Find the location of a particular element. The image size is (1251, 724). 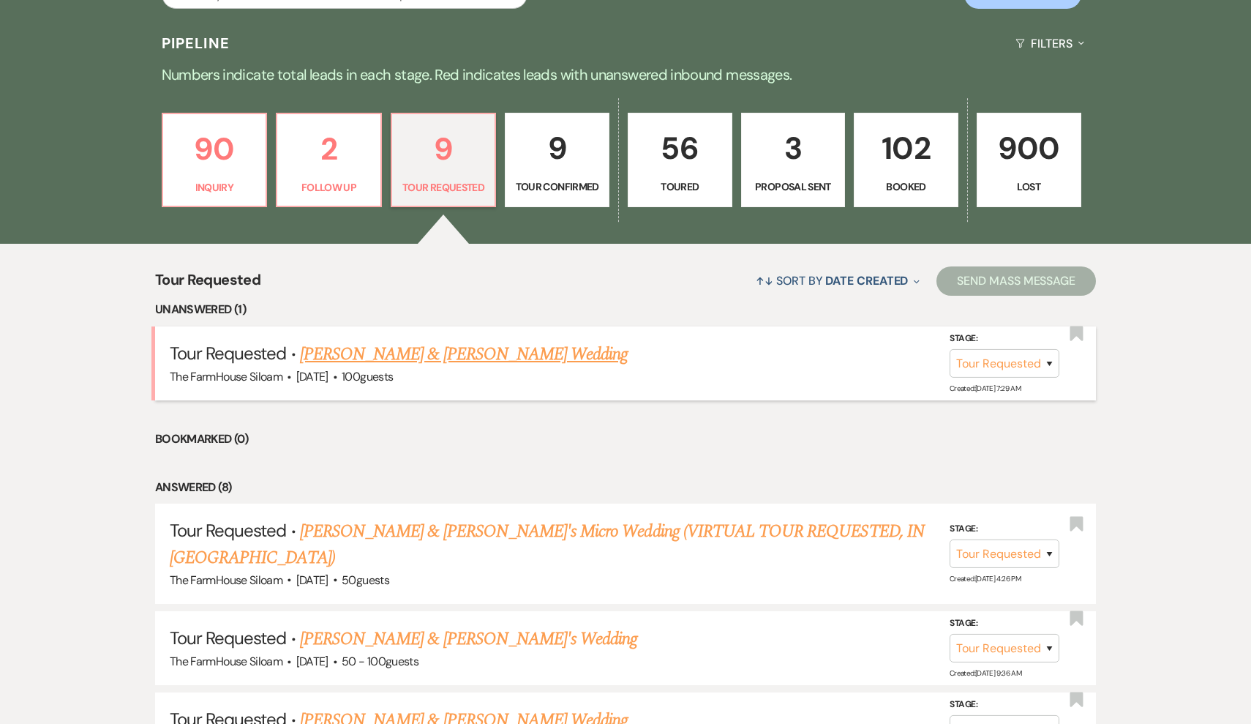

p: Booked is located at coordinates (906, 187).